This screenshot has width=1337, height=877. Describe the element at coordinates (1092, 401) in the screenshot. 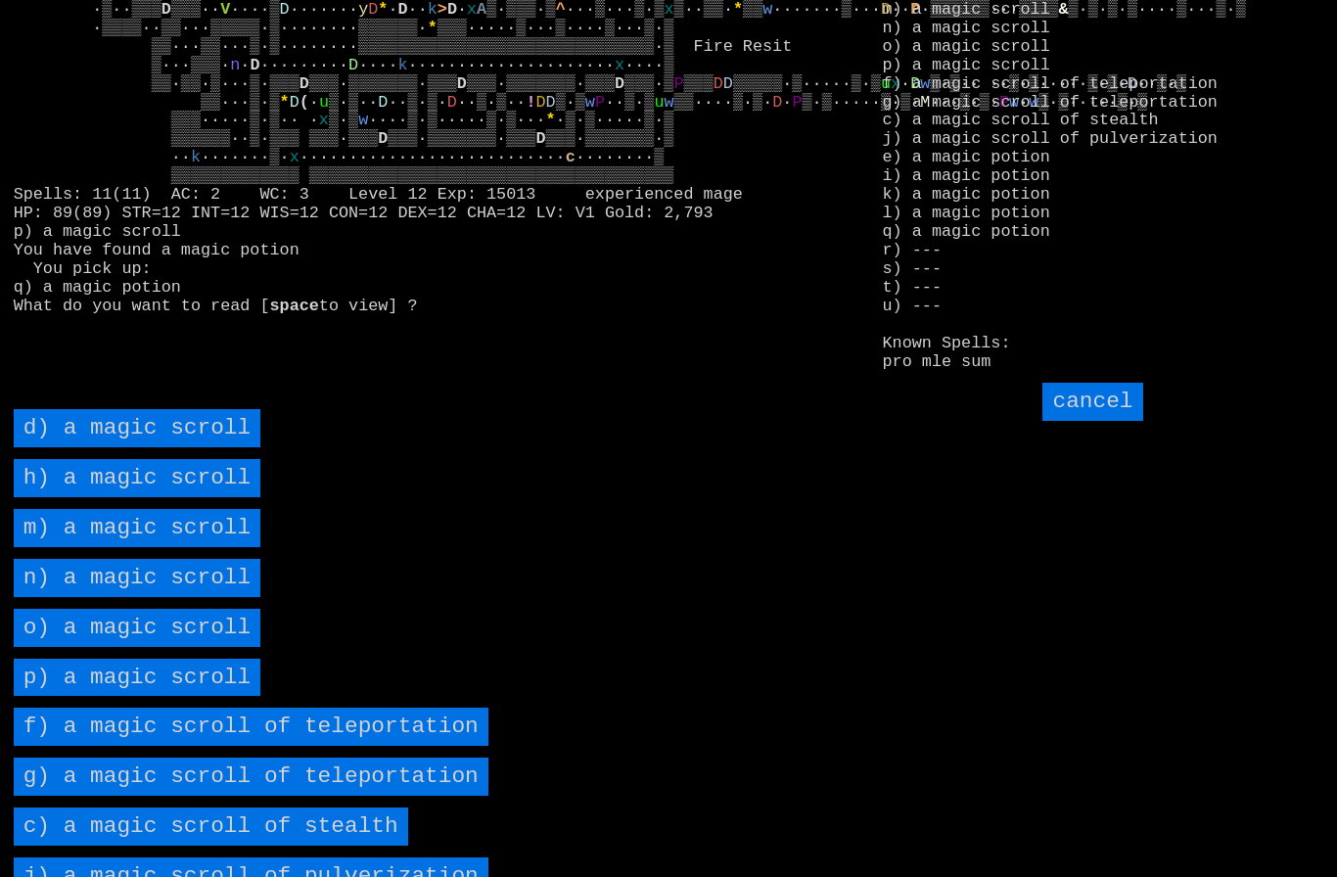

I see `input: cancel` at that location.